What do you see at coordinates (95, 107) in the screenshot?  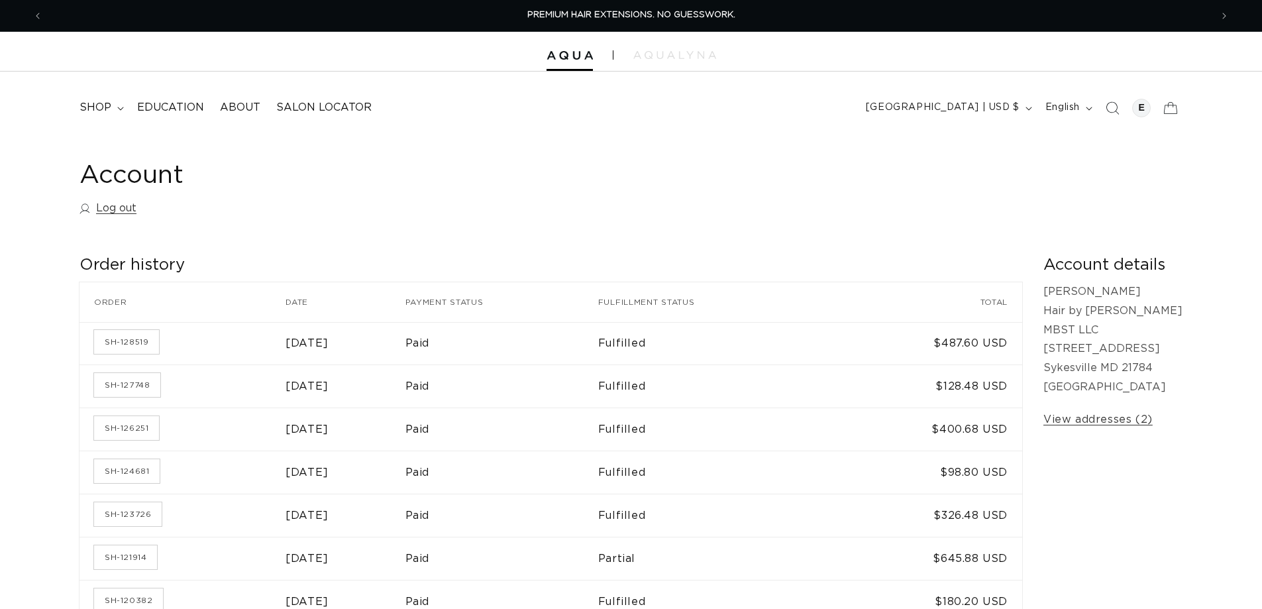 I see `span: shop` at bounding box center [95, 107].